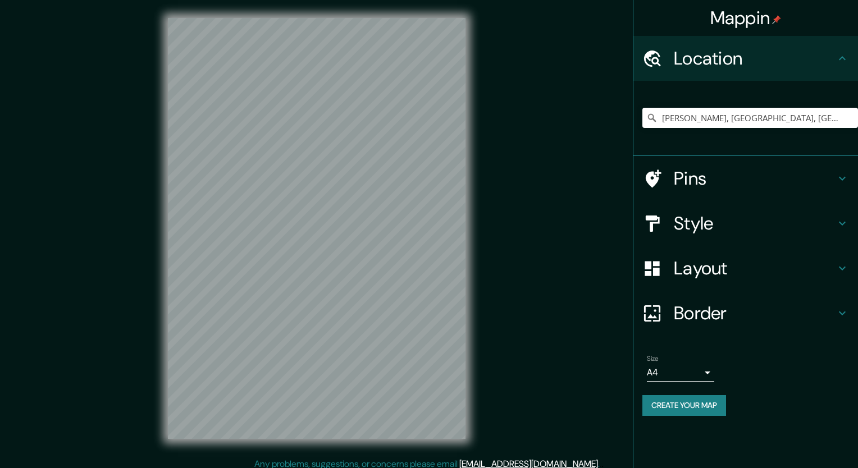 Image resolution: width=858 pixels, height=468 pixels. Describe the element at coordinates (755, 179) in the screenshot. I see `h4: Pins` at that location.